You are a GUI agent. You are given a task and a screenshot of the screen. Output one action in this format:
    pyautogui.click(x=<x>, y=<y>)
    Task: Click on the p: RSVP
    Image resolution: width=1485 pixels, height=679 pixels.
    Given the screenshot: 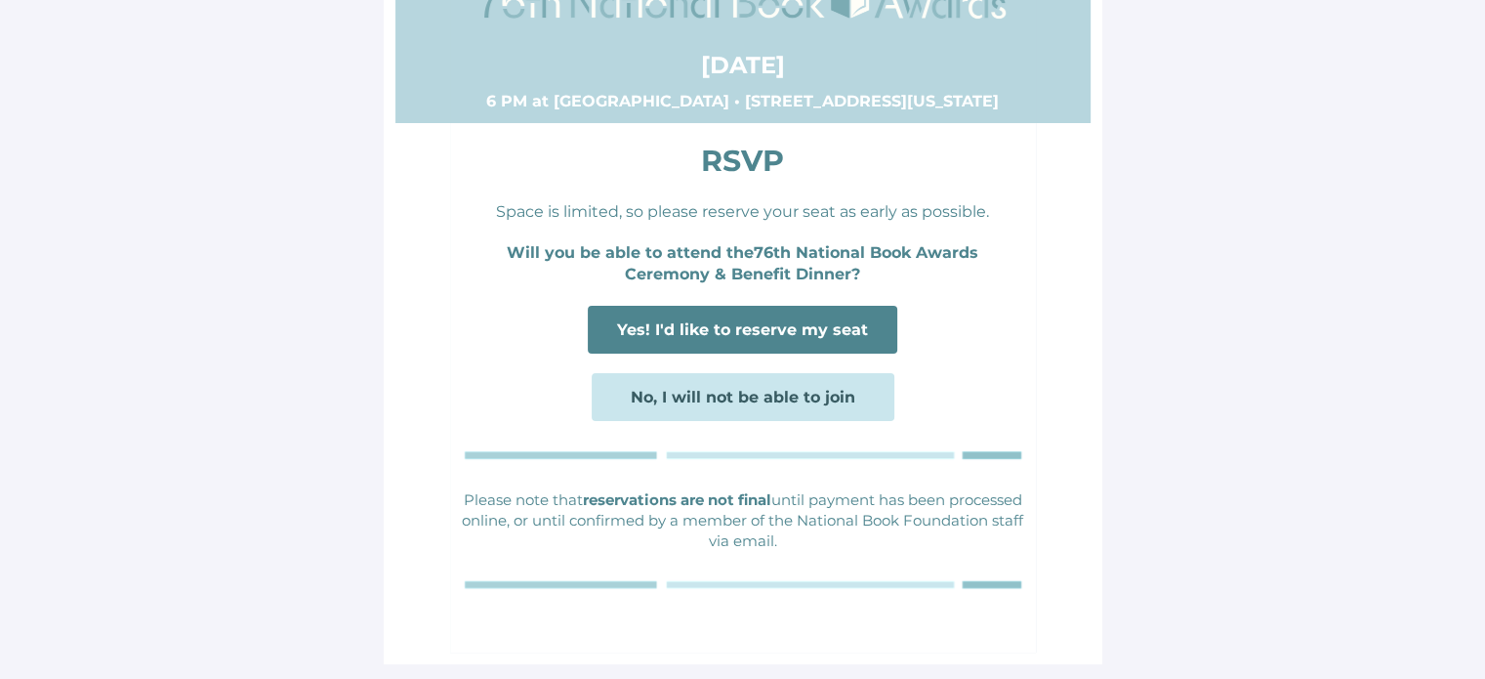 What is the action you would take?
    pyautogui.click(x=743, y=161)
    